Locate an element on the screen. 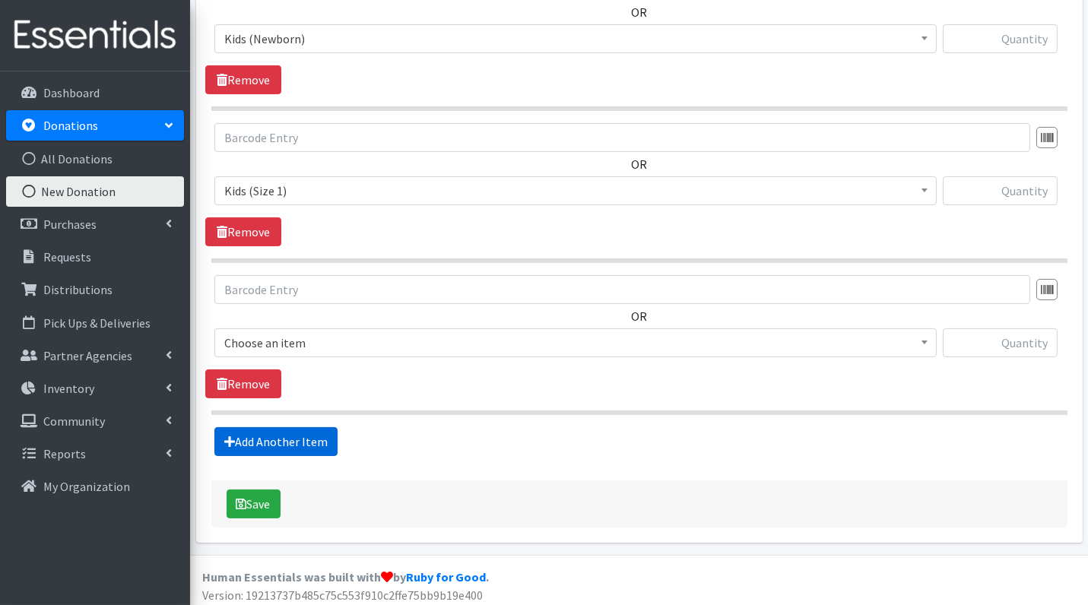 This screenshot has width=1088, height=605. a: Distributions is located at coordinates (95, 290).